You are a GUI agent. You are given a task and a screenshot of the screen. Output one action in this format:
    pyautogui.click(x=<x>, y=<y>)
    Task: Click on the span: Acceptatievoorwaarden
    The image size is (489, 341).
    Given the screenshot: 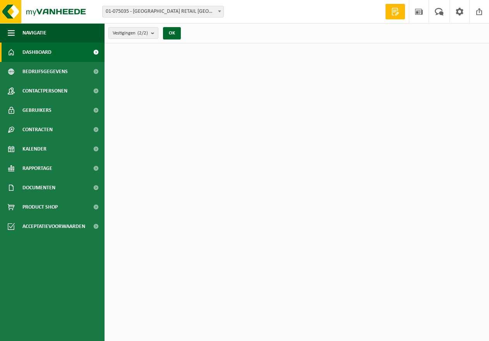 What is the action you would take?
    pyautogui.click(x=54, y=227)
    